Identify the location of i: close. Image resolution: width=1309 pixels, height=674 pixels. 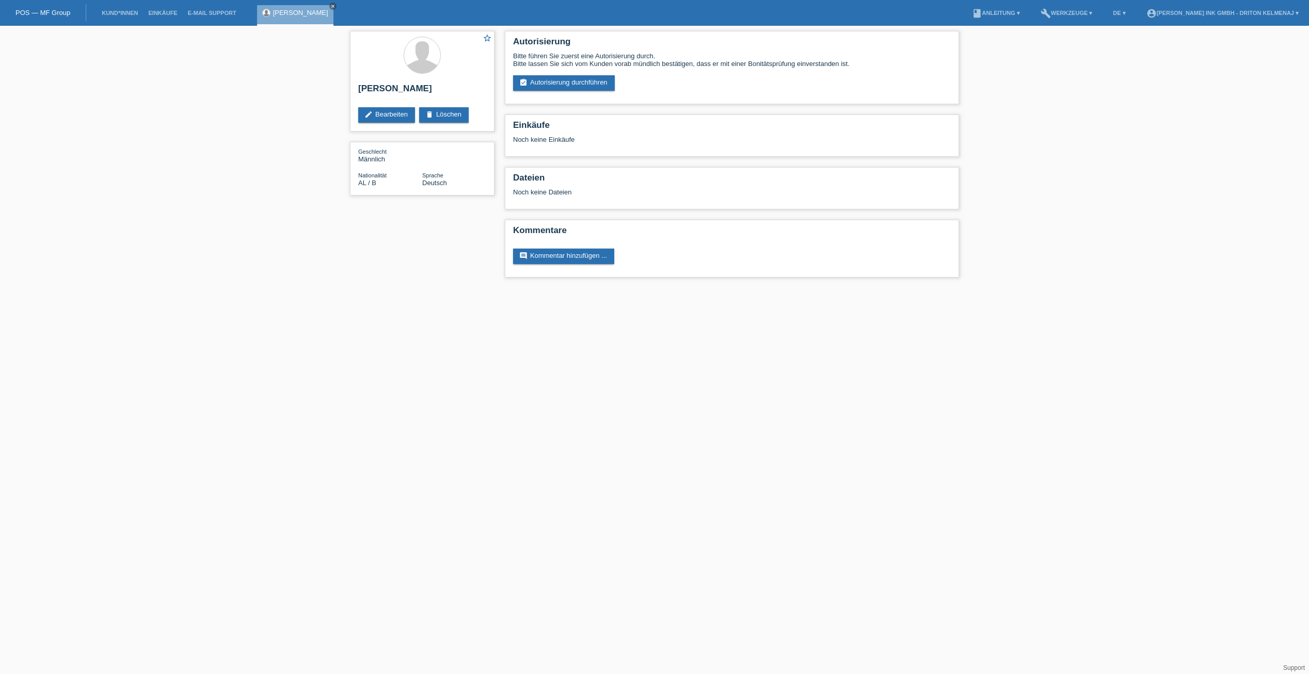
(333, 6).